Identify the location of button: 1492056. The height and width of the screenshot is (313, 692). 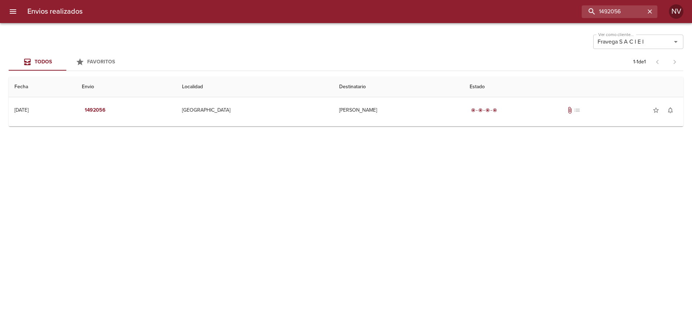
(95, 110).